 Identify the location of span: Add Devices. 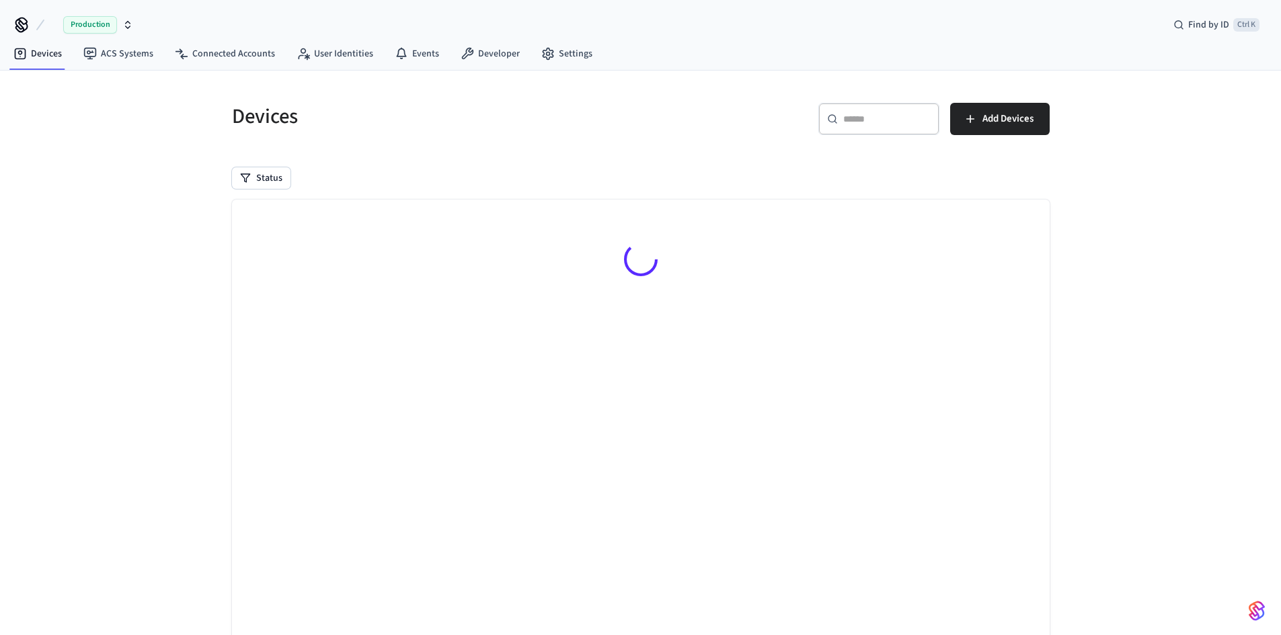
(1008, 119).